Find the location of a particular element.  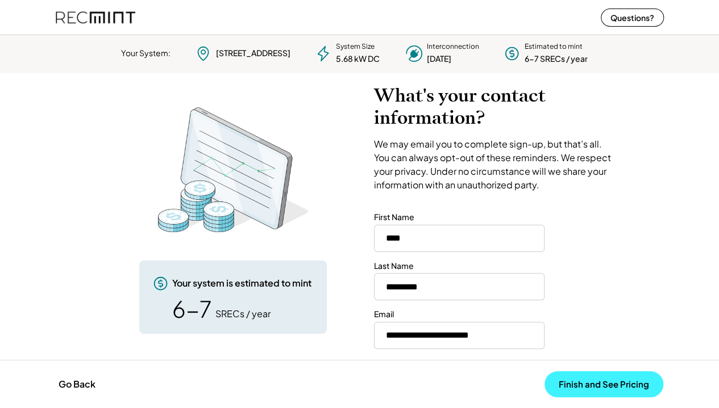

div: Your System: is located at coordinates (145, 53).